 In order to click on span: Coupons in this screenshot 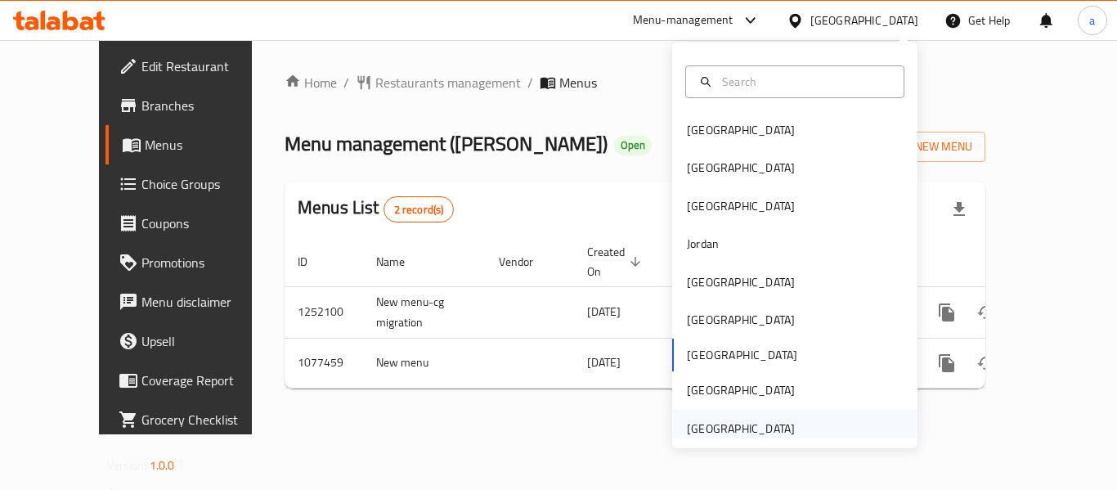, I will do `click(207, 223)`.